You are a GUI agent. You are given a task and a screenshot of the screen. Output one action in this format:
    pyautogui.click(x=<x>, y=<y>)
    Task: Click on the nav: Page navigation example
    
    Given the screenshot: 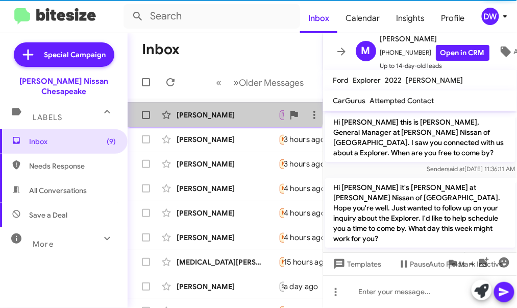 What is the action you would take?
    pyautogui.click(x=260, y=82)
    